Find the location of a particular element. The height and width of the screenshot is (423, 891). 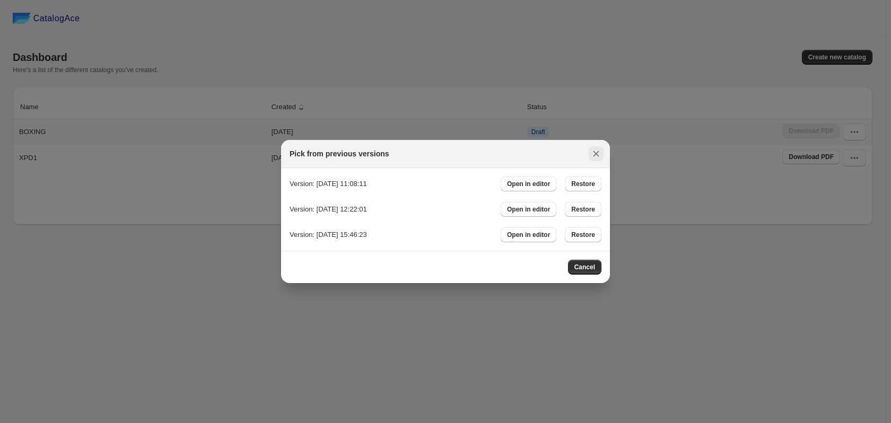

button: Cancel is located at coordinates (585, 267).